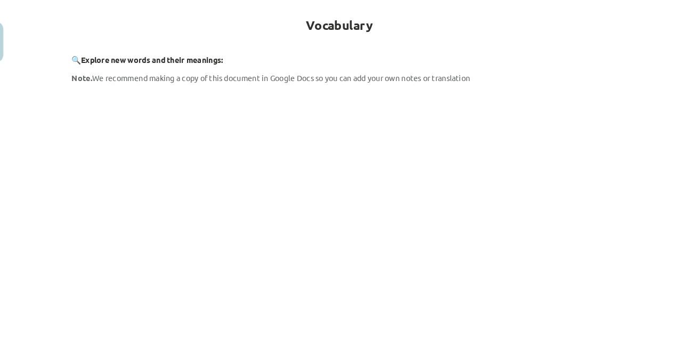 The width and height of the screenshot is (682, 361). What do you see at coordinates (93, 81) in the screenshot?
I see `strong: Note.` at bounding box center [93, 81].